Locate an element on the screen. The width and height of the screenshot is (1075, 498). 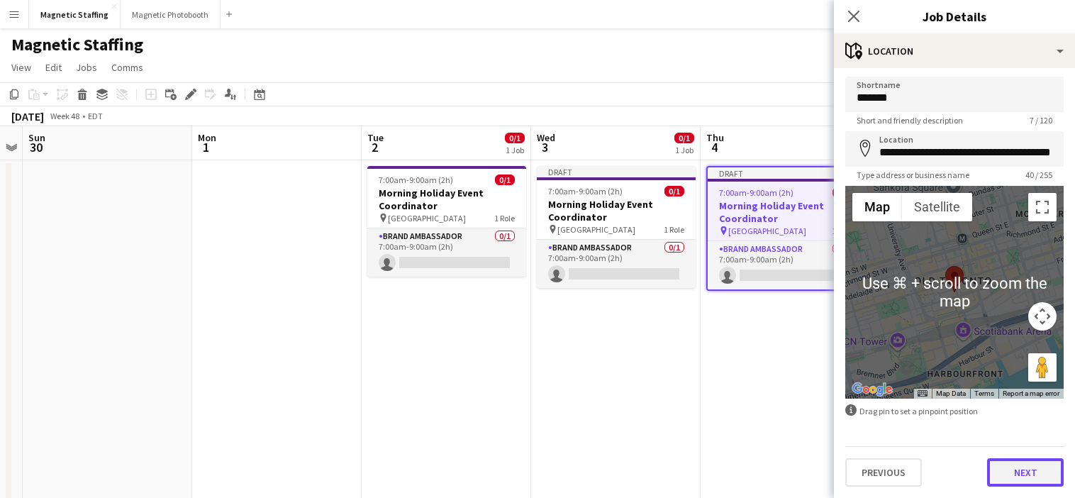
button: Previous is located at coordinates (884, 472).